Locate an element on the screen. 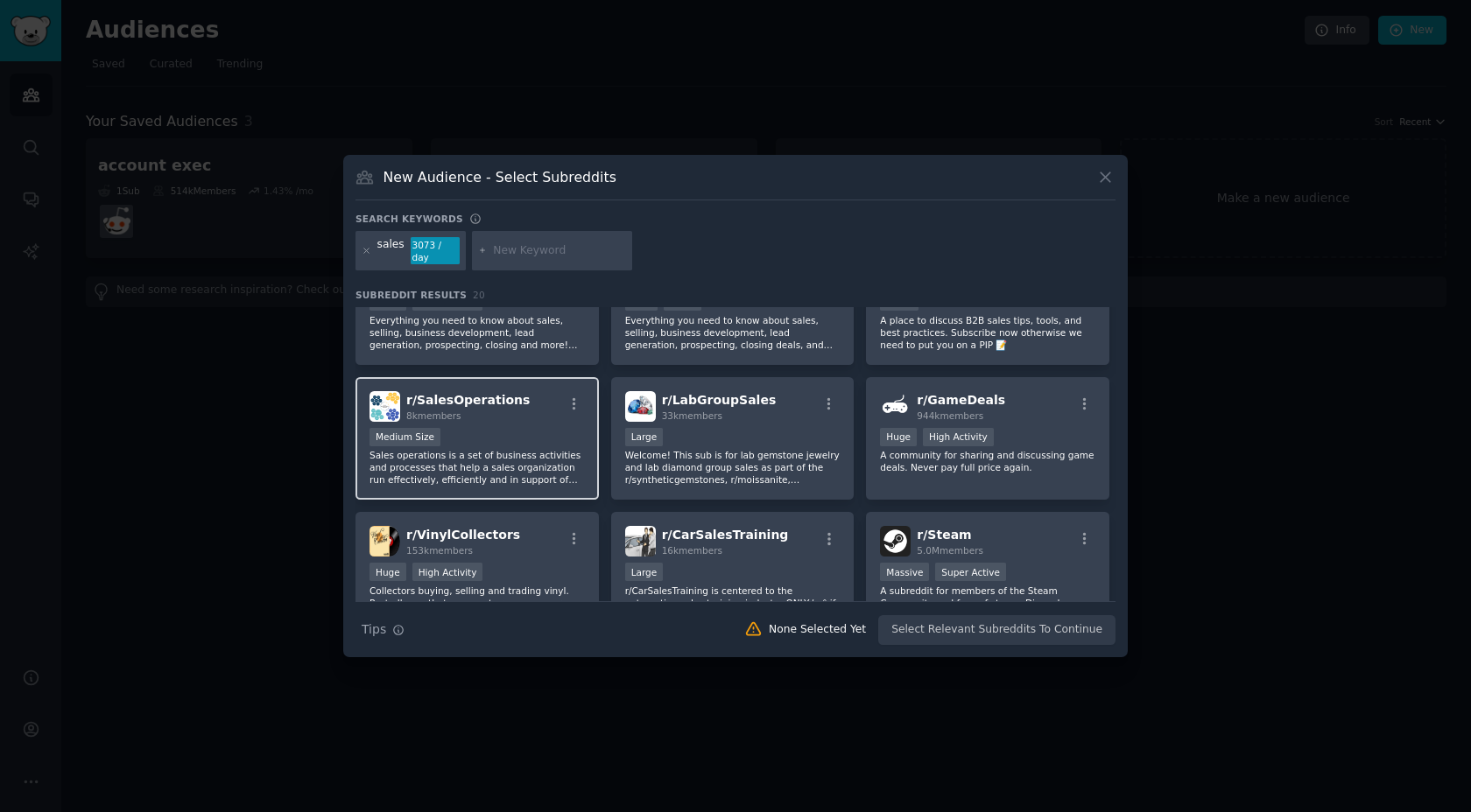  img: Steam is located at coordinates (895, 541).